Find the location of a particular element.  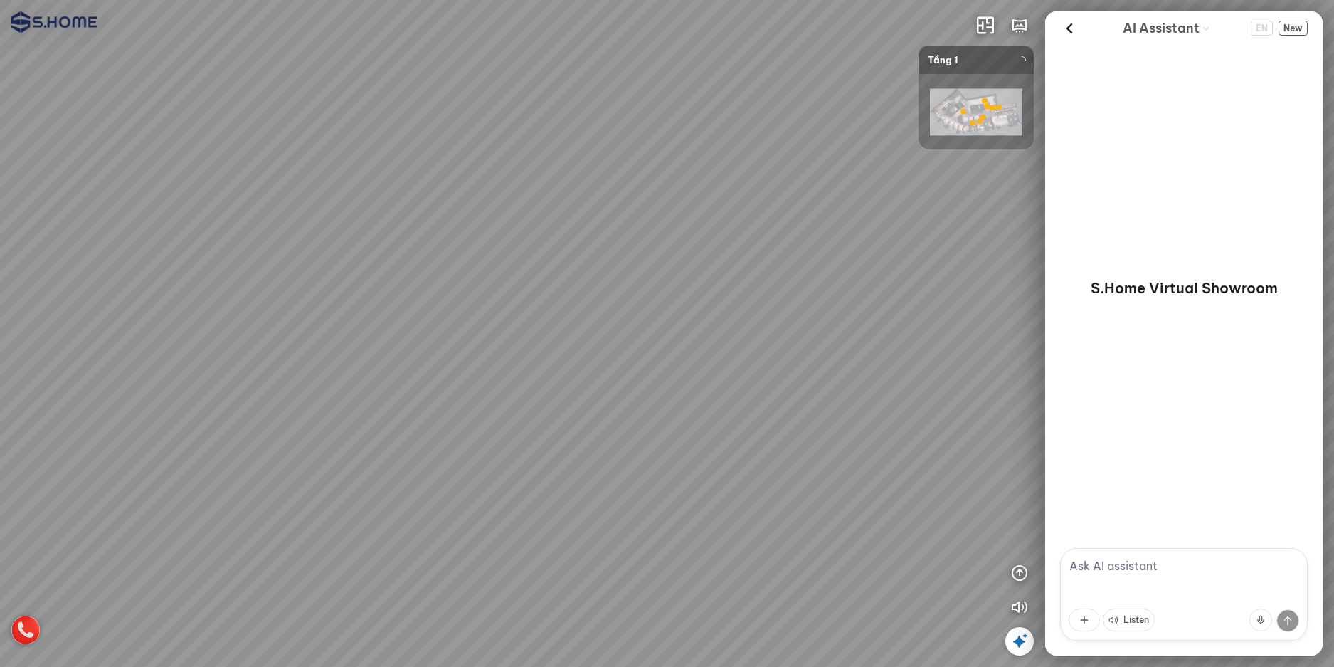

span: EN is located at coordinates (1261, 28).